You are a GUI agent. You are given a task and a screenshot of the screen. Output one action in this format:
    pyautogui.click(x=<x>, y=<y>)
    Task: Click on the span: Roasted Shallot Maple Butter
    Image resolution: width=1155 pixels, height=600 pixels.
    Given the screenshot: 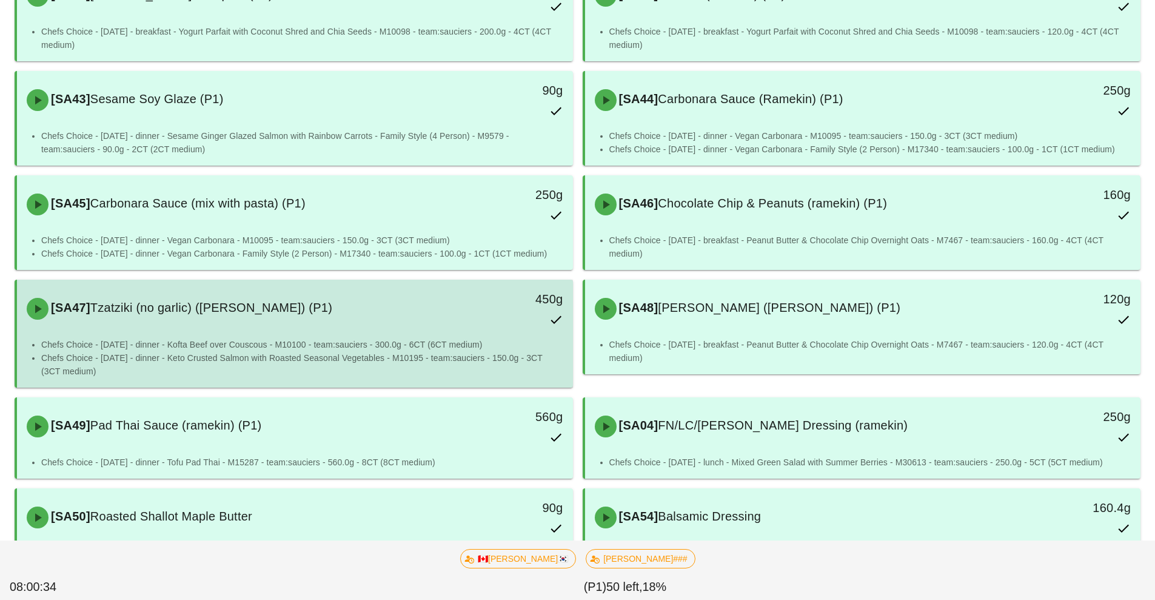 What is the action you would take?
    pyautogui.click(x=171, y=516)
    